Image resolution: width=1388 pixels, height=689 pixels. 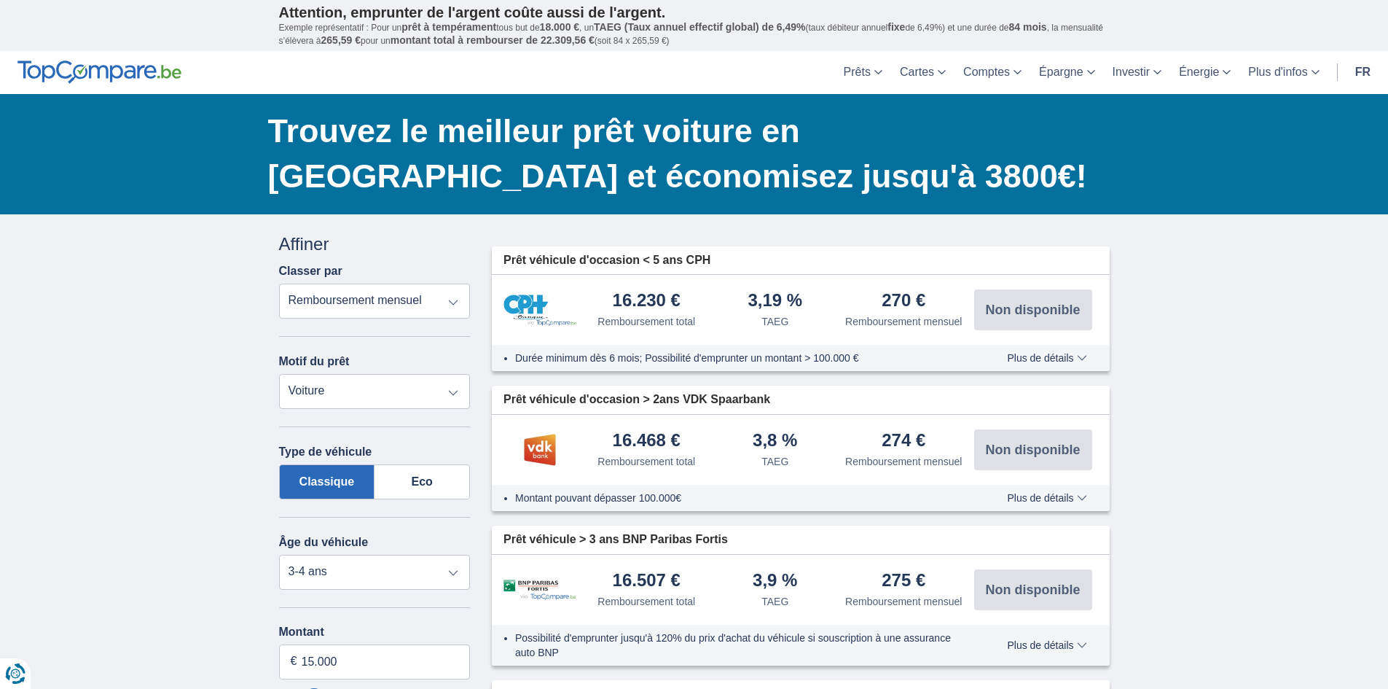 I want to click on span: TAEG (Taux annuel effectif global) de 6,49%, so click(x=699, y=27).